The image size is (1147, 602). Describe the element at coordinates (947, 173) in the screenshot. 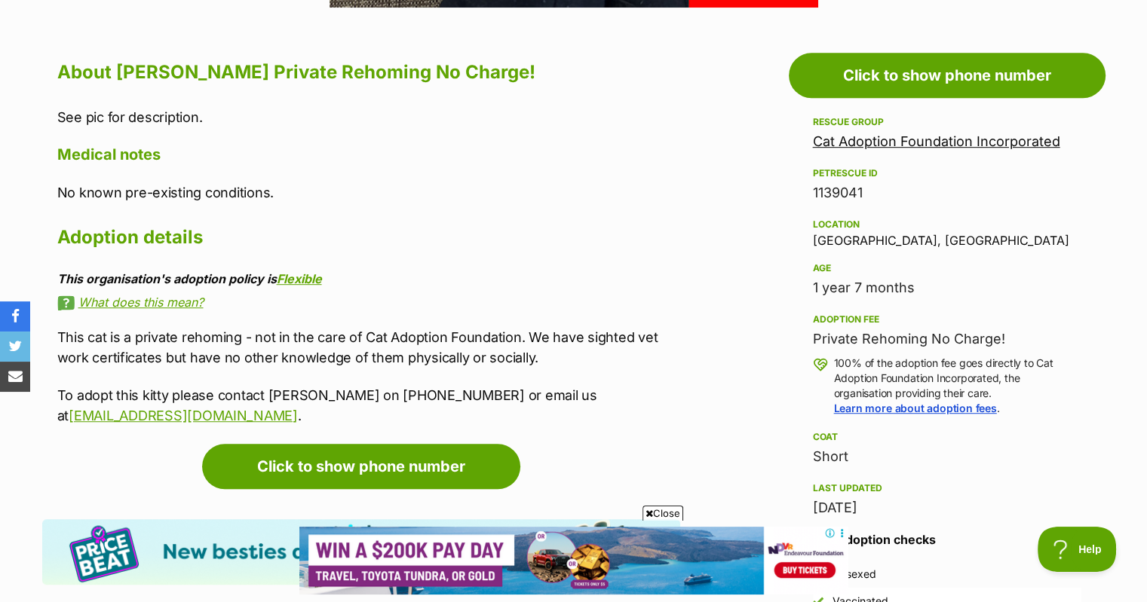

I see `div: PetRescue ID` at that location.